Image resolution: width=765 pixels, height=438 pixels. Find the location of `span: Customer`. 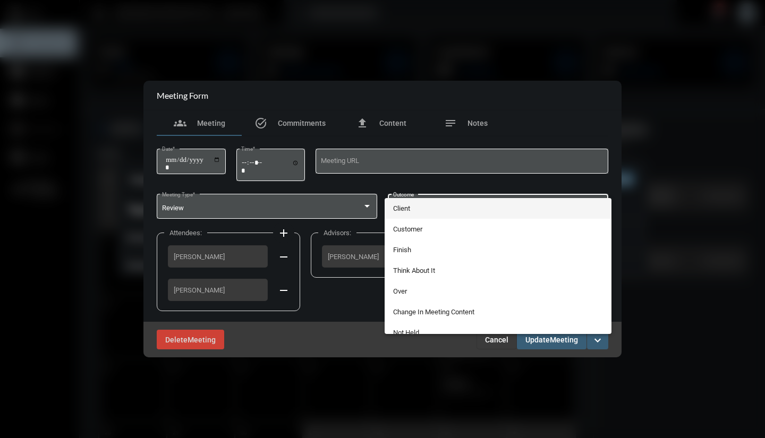

span: Customer is located at coordinates (498, 229).